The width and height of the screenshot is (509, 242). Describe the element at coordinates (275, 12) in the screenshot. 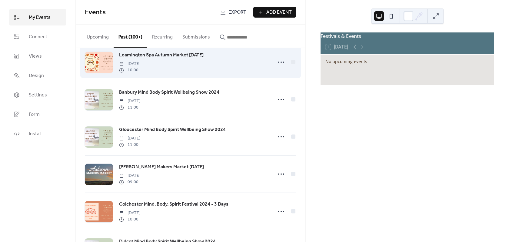

I see `button: Add Event` at that location.